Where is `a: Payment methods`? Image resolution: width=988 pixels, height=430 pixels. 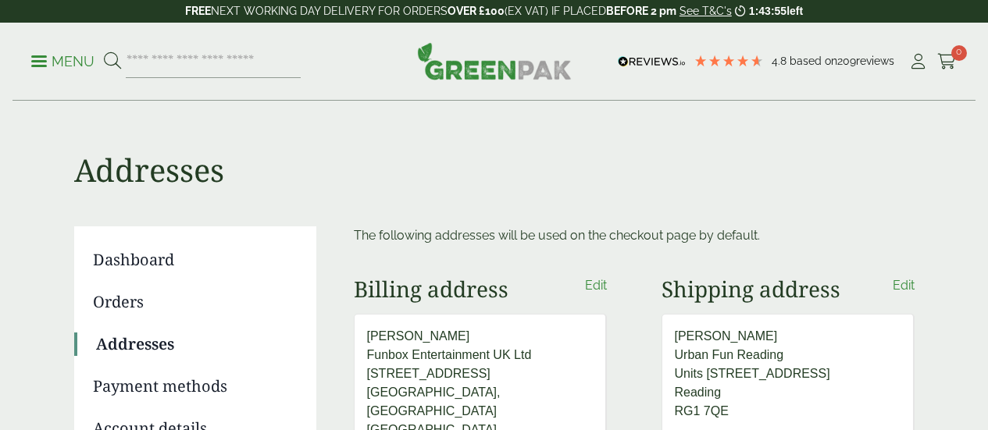 a: Payment methods is located at coordinates (194, 387).